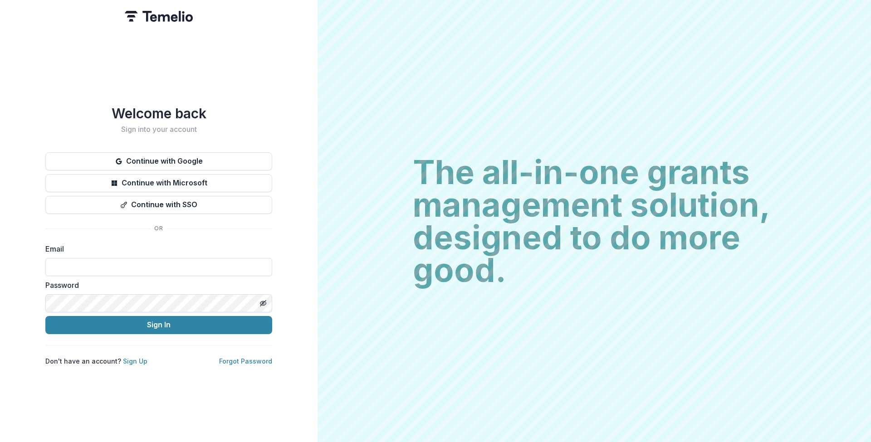 The image size is (871, 442). What do you see at coordinates (159, 325) in the screenshot?
I see `button: Sign In` at bounding box center [159, 325].